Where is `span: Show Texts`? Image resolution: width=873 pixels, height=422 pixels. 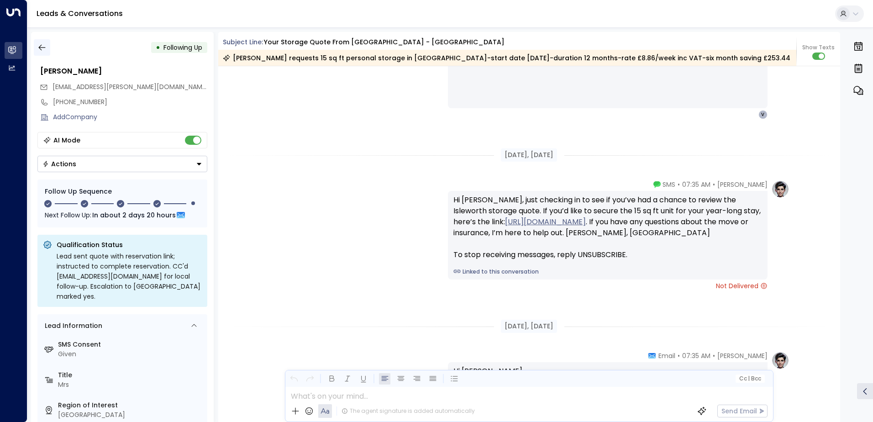
span: Show Texts is located at coordinates (818, 47).